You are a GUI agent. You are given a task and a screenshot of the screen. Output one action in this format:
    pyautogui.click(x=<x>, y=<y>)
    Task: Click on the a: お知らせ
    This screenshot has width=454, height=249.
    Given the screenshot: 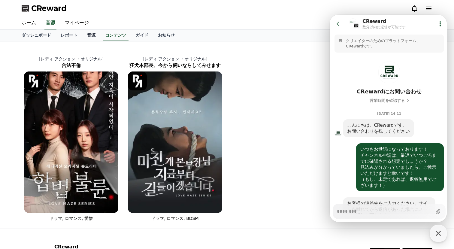 What is the action you would take?
    pyautogui.click(x=166, y=35)
    